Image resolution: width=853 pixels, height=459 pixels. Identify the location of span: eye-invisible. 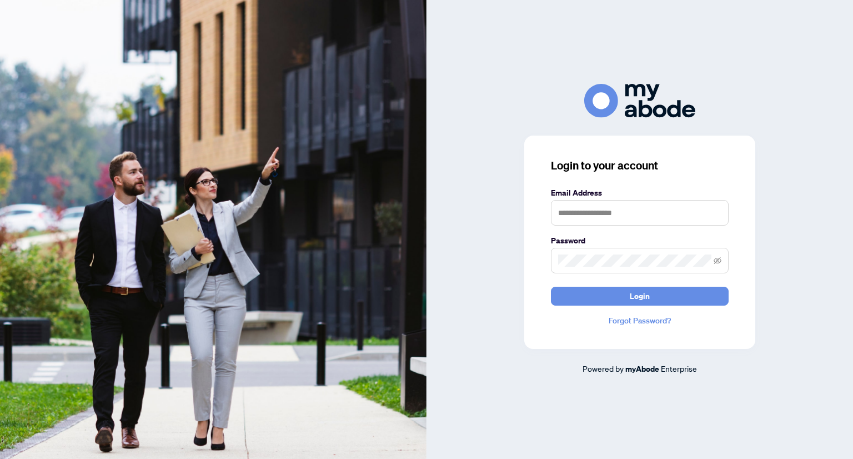
(717, 260).